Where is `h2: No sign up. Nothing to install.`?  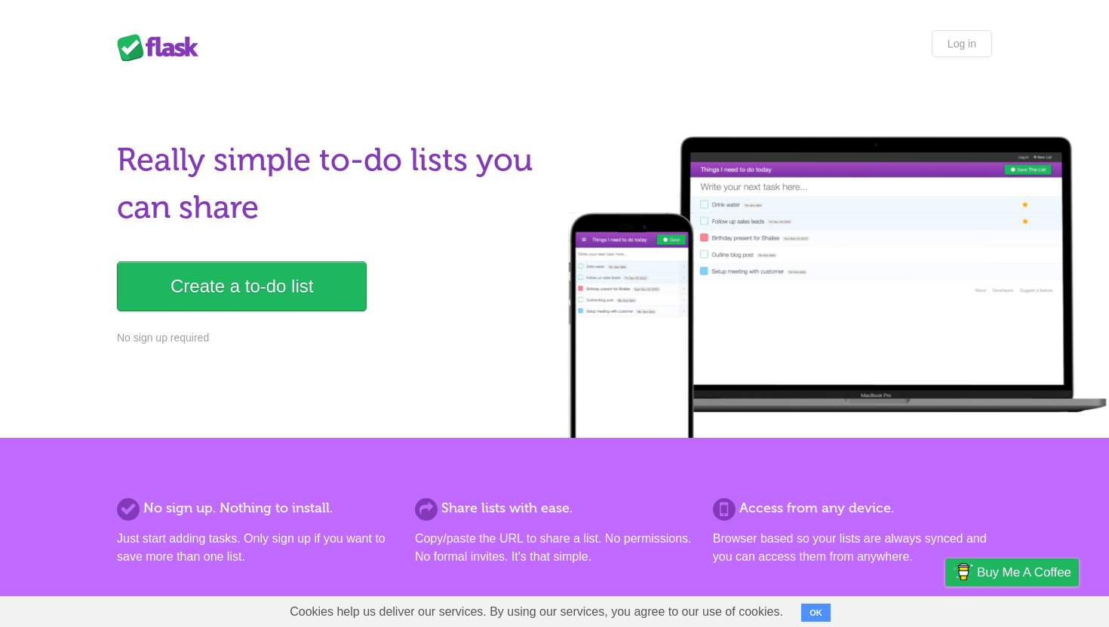 h2: No sign up. Nothing to install. is located at coordinates (256, 508).